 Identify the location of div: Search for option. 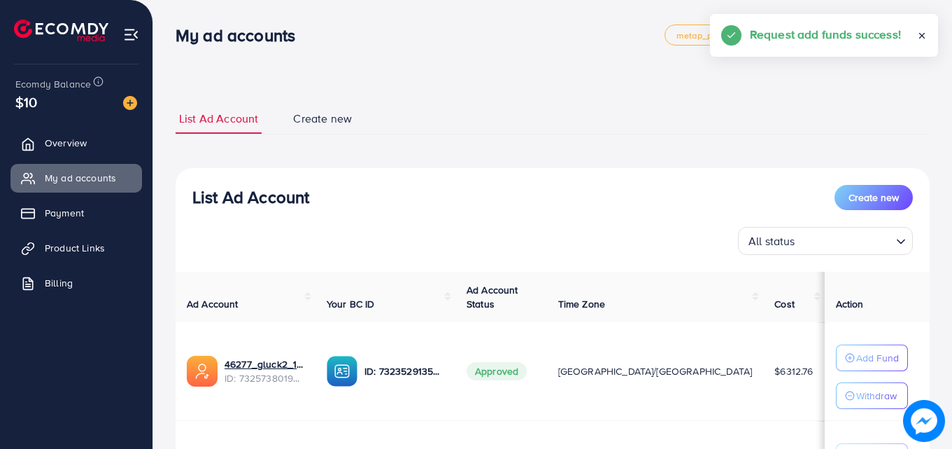
(826, 241).